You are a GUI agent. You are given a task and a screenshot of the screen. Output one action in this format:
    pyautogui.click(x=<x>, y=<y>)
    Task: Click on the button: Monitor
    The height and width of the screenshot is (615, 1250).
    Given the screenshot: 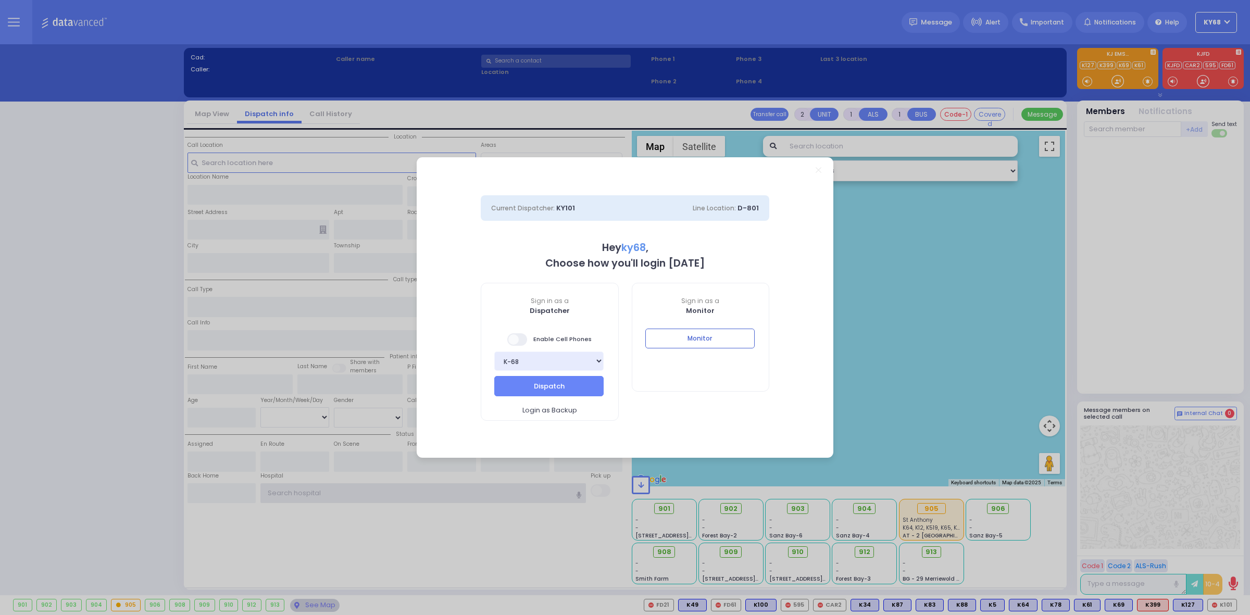 What is the action you would take?
    pyautogui.click(x=700, y=338)
    